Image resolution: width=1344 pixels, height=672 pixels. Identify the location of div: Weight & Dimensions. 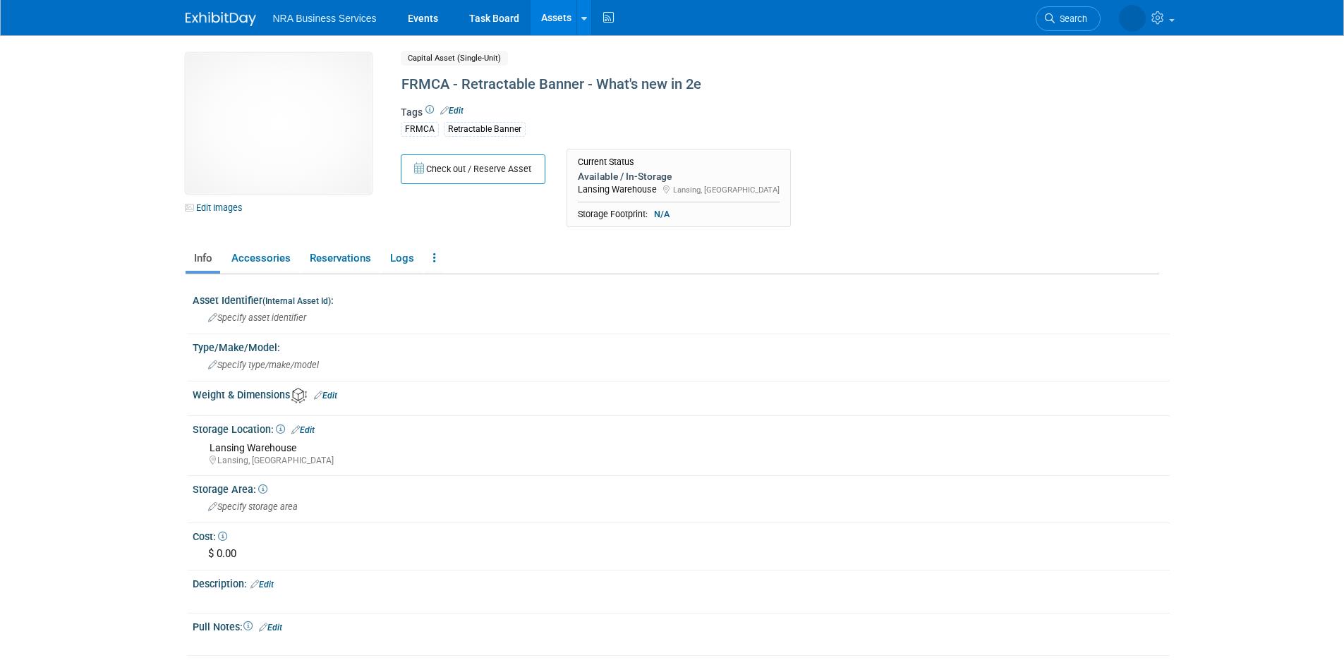
(681, 394).